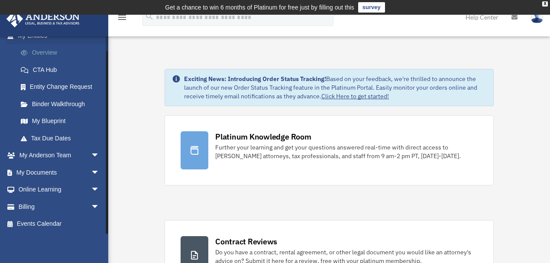 The image size is (550, 263). I want to click on a: CTA Hub, so click(62, 70).